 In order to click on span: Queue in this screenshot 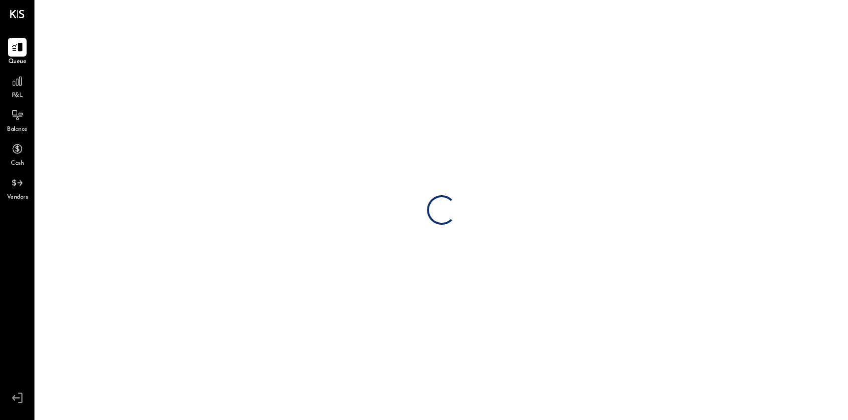, I will do `click(17, 62)`.